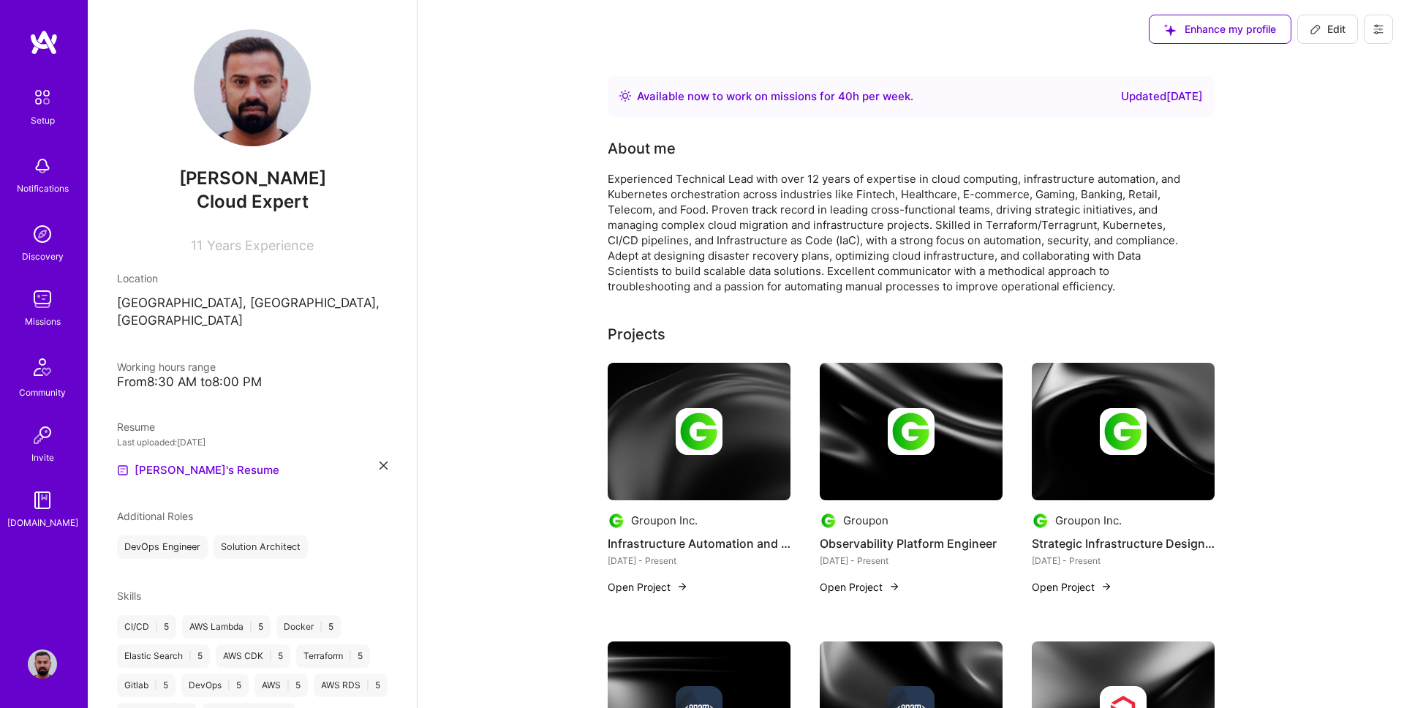 This screenshot has height=708, width=1404. I want to click on div: Community, so click(42, 392).